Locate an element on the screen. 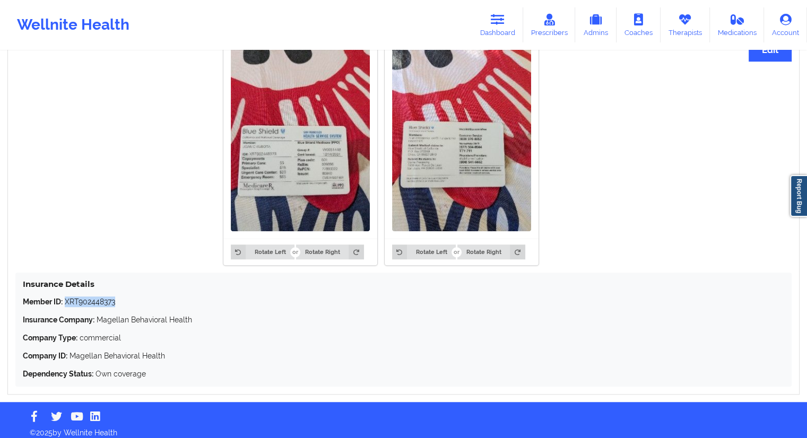 This screenshot has height=438, width=807. p: commercial is located at coordinates (403, 338).